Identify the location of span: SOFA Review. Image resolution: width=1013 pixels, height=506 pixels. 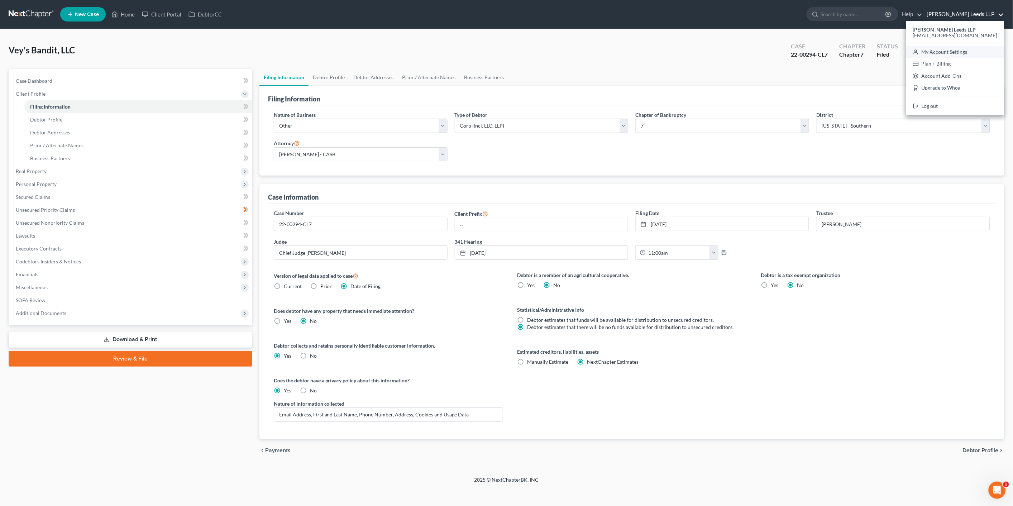
(30, 300).